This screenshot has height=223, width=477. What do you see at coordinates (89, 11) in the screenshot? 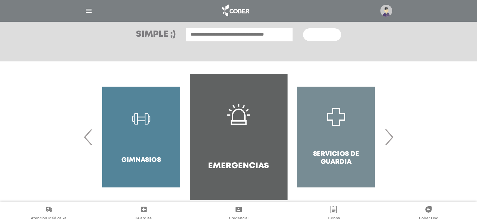
I see `img: Cober_menu-lines-white.svg` at bounding box center [89, 11].